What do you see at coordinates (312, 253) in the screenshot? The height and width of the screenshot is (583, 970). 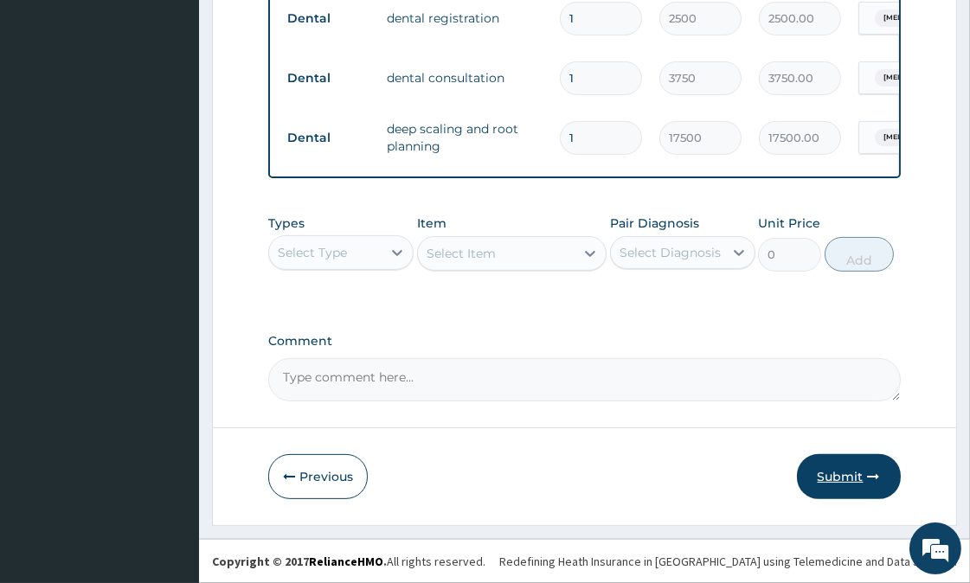 I see `div: Select Type` at bounding box center [312, 253].